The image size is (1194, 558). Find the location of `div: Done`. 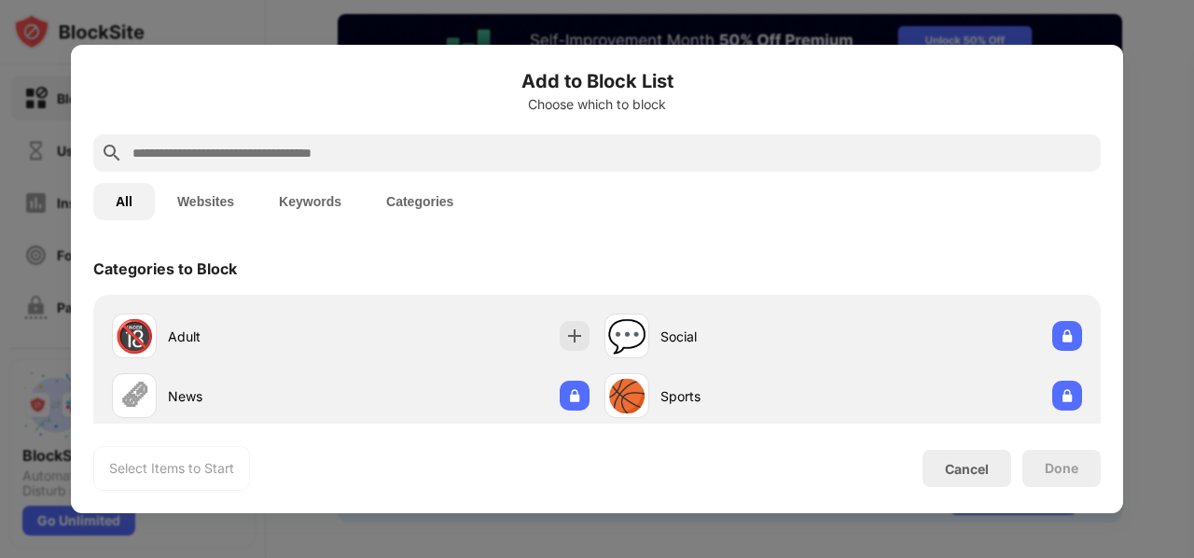

div: Done is located at coordinates (1061, 468).